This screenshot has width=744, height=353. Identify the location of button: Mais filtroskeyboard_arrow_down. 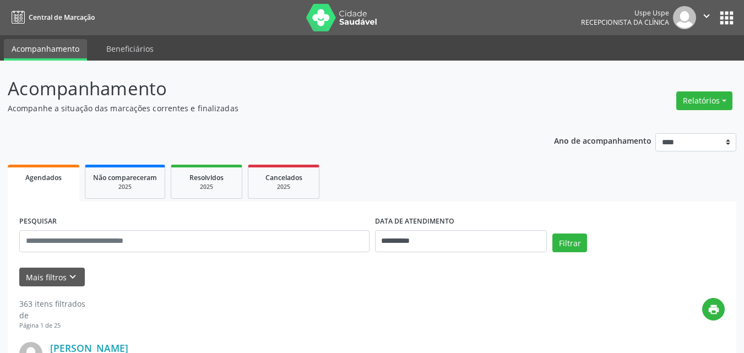
(52, 277).